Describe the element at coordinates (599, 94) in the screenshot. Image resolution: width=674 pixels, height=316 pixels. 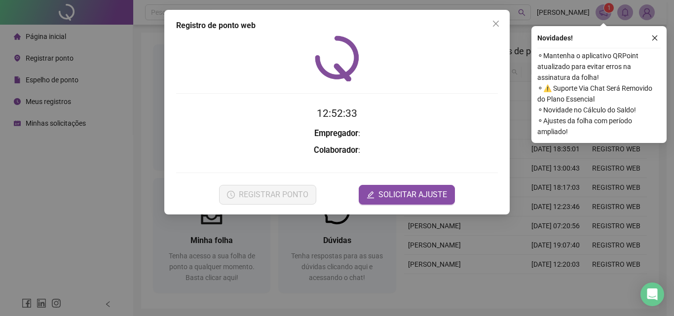
I see `span: ⚬ ⚠️ Suporte Via Chat Será Removido do Plano Essencial` at that location.